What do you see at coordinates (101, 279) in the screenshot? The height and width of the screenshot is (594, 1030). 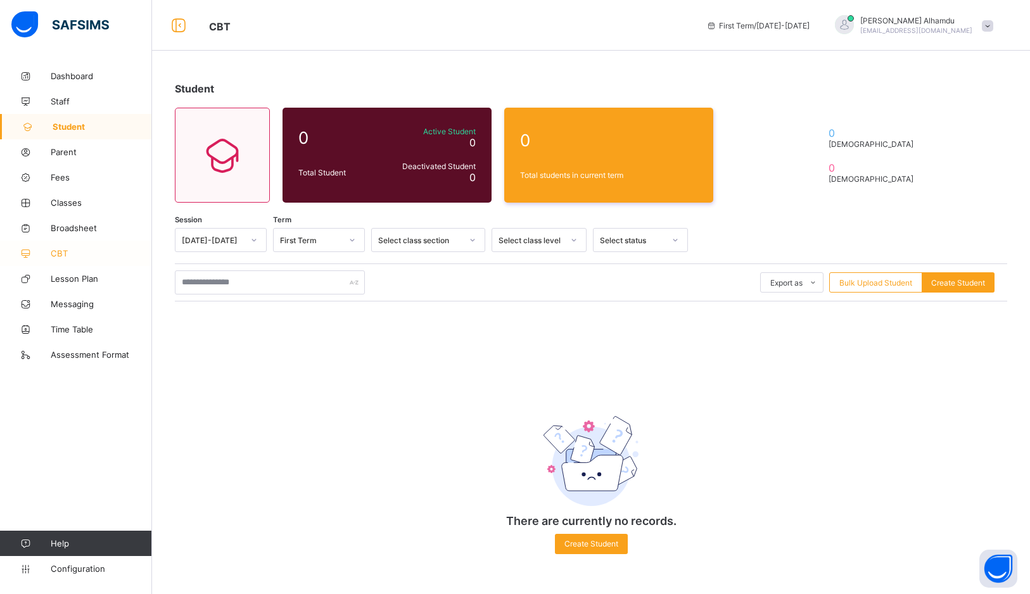 I see `span: Lesson Plan` at bounding box center [101, 279].